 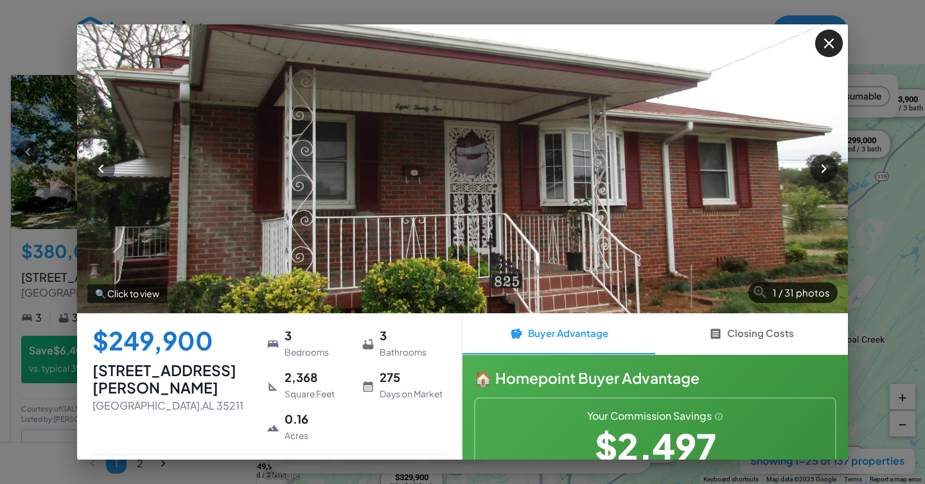 I want to click on span: Bedrooms, so click(x=306, y=352).